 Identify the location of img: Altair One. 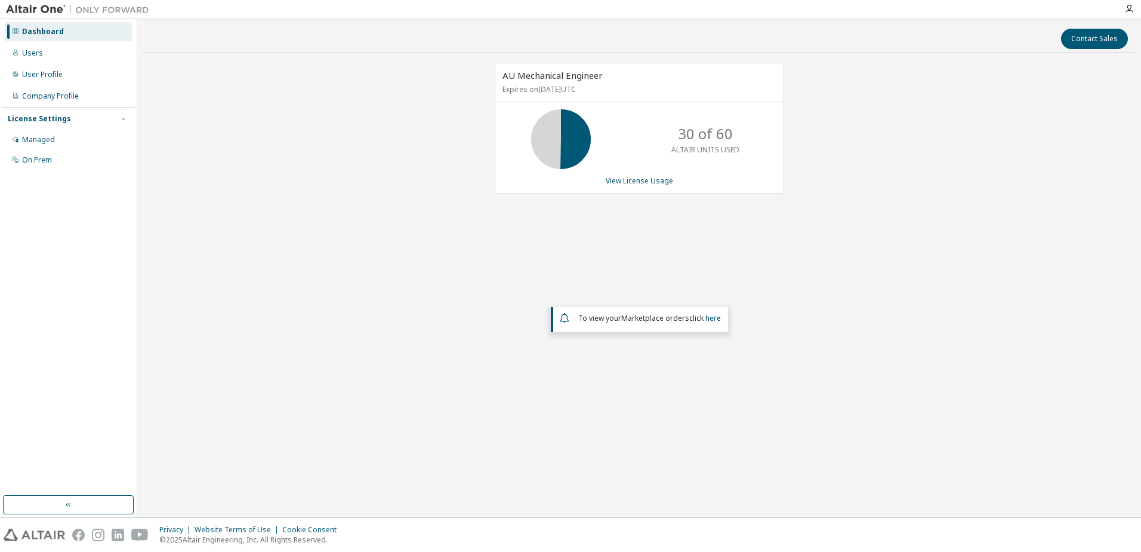
(81, 10).